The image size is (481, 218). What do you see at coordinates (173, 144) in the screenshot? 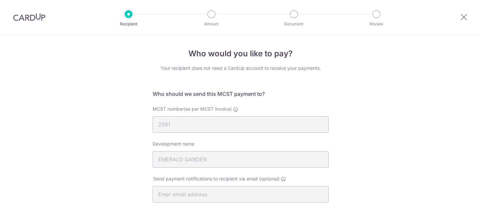
I see `label: Development name` at bounding box center [173, 144].